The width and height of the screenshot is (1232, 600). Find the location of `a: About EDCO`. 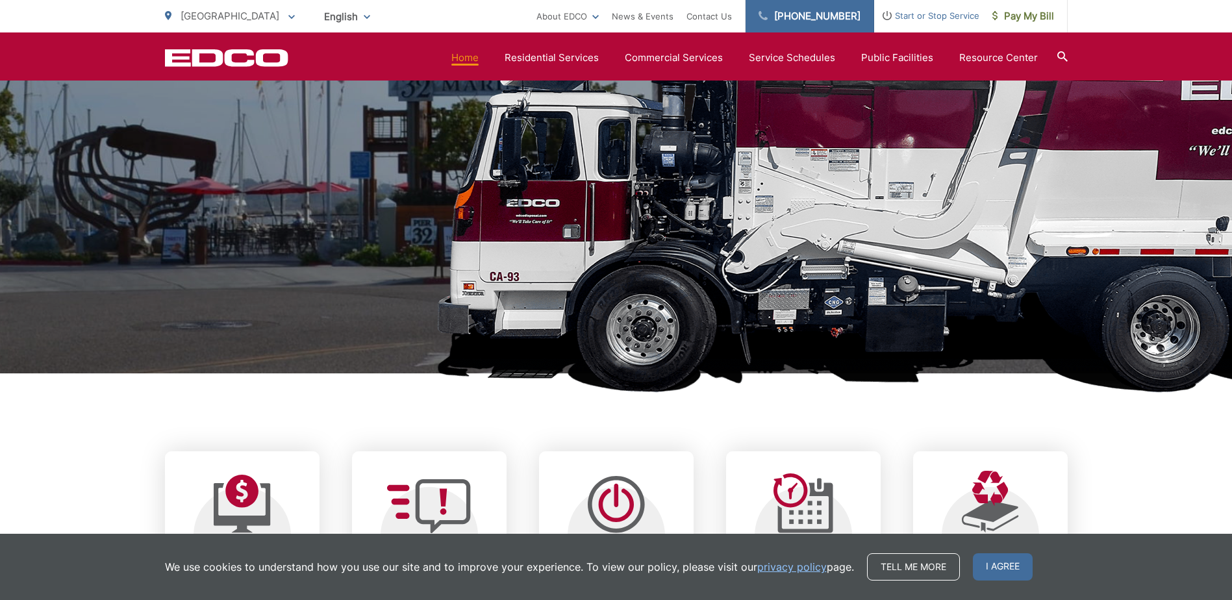

a: About EDCO is located at coordinates (568, 16).